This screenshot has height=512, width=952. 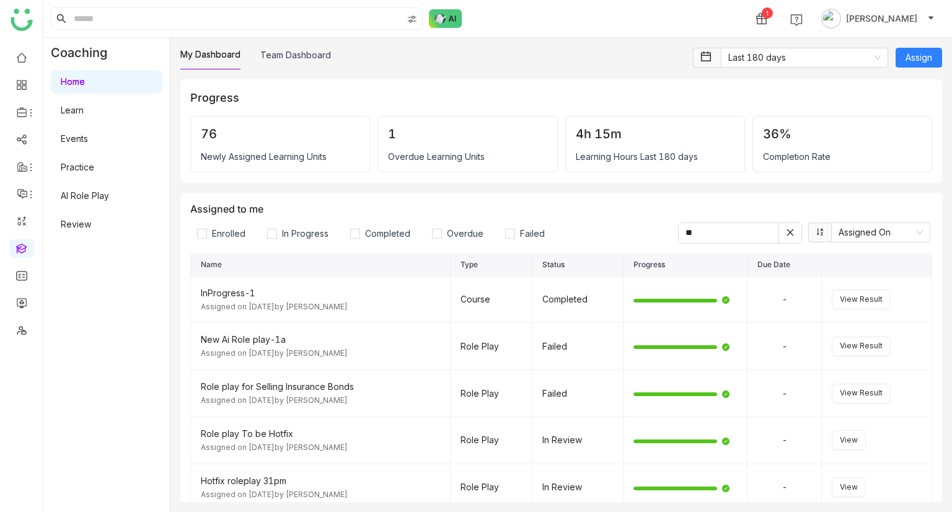 I want to click on div: Course, so click(x=491, y=299).